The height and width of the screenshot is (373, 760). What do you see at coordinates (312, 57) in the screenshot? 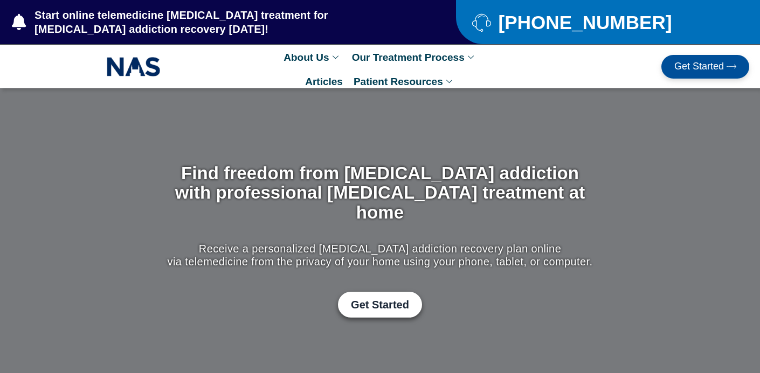
I see `a: About Us` at bounding box center [312, 57].